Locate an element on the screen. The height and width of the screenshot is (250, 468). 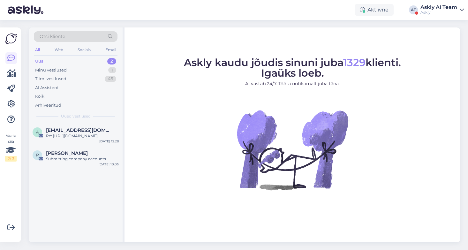
span: alexachals202@gmail.com is located at coordinates (79, 130).